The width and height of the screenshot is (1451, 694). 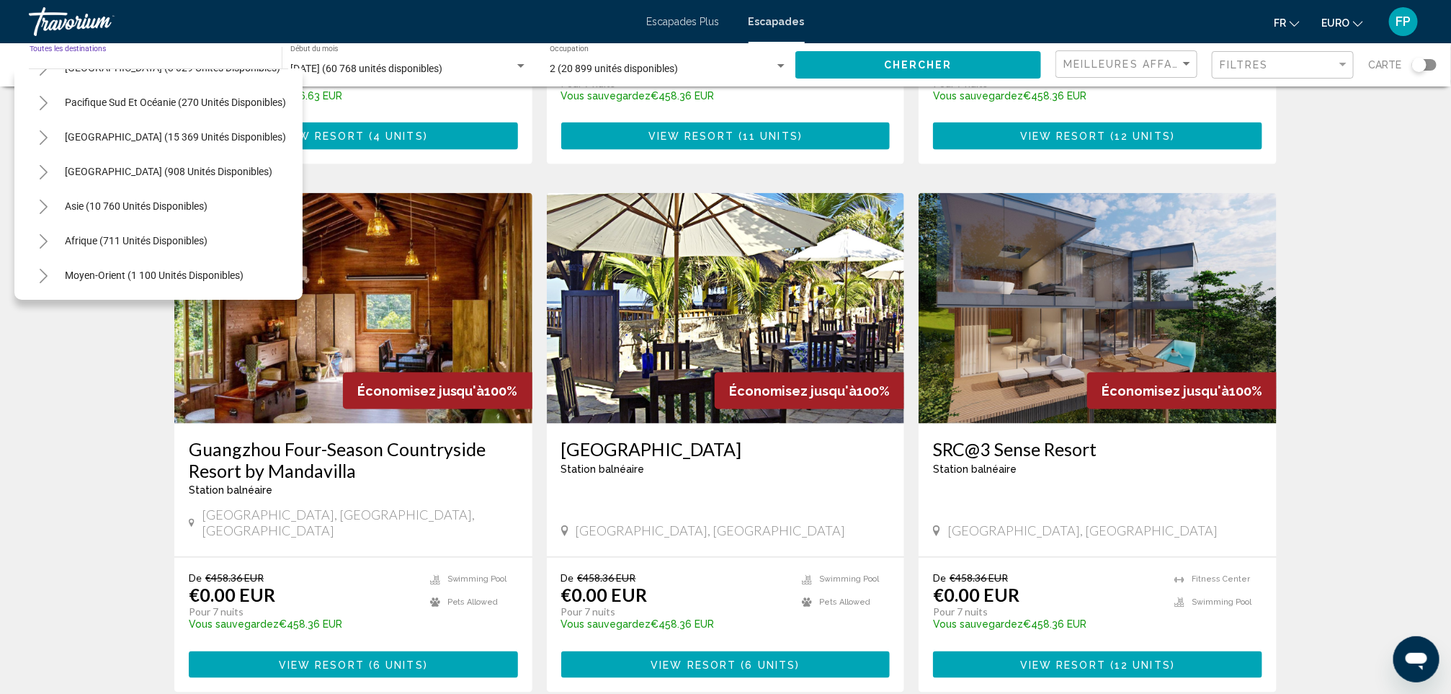 What do you see at coordinates (1404, 22) in the screenshot?
I see `span: FP` at bounding box center [1404, 22].